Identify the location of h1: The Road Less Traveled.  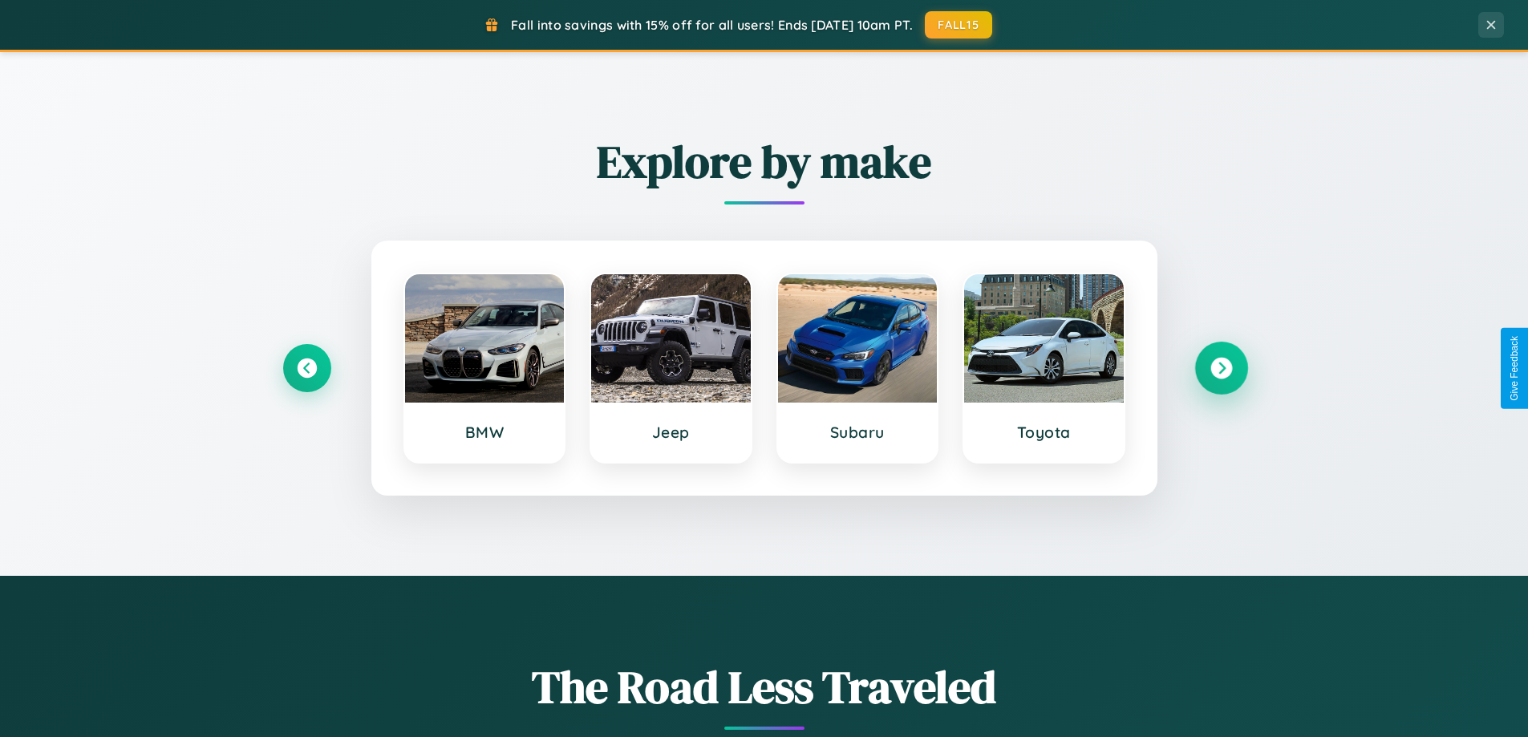
(764, 686).